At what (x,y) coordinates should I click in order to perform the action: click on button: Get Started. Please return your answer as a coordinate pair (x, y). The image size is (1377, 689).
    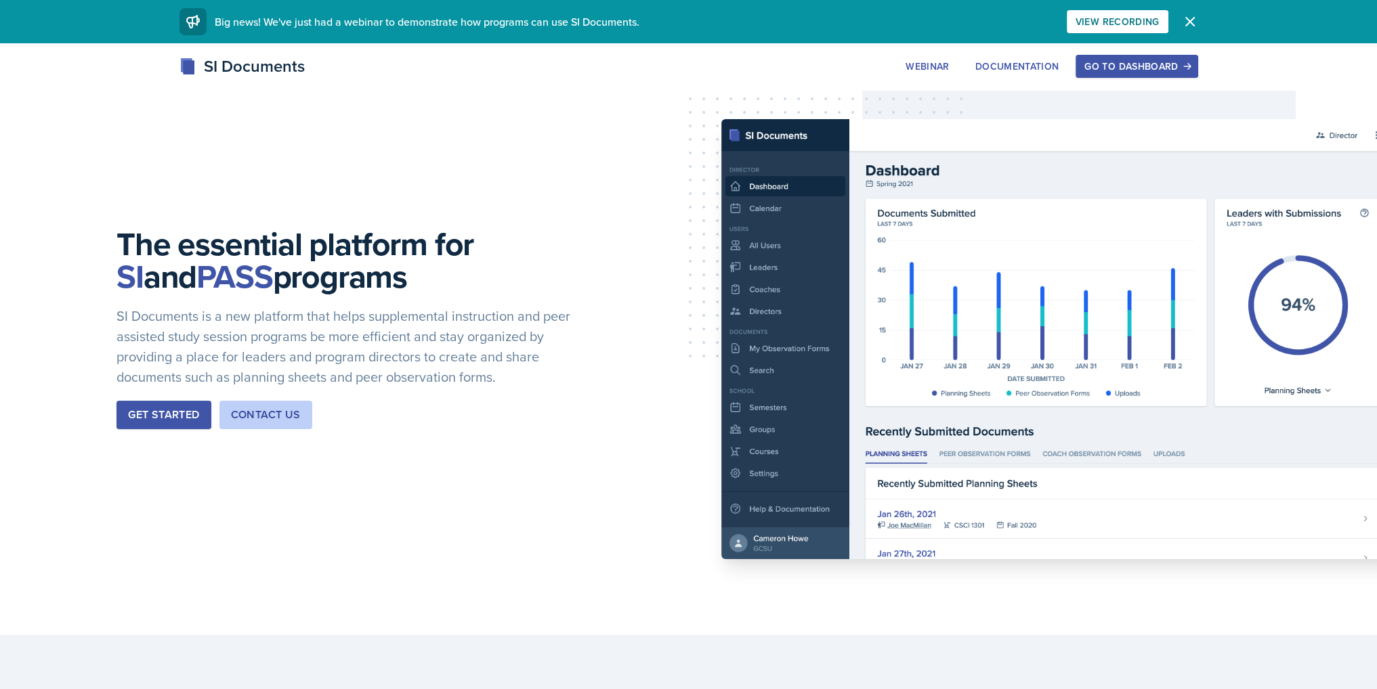
    Looking at the image, I should click on (163, 415).